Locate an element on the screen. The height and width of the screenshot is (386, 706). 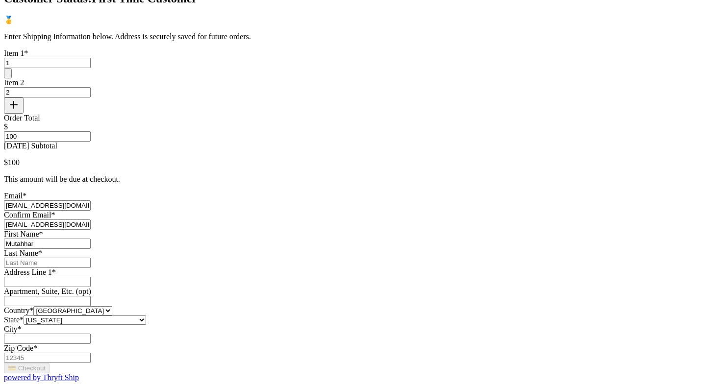
input: Enter Mutually Agreed Payment is located at coordinates (47, 136).